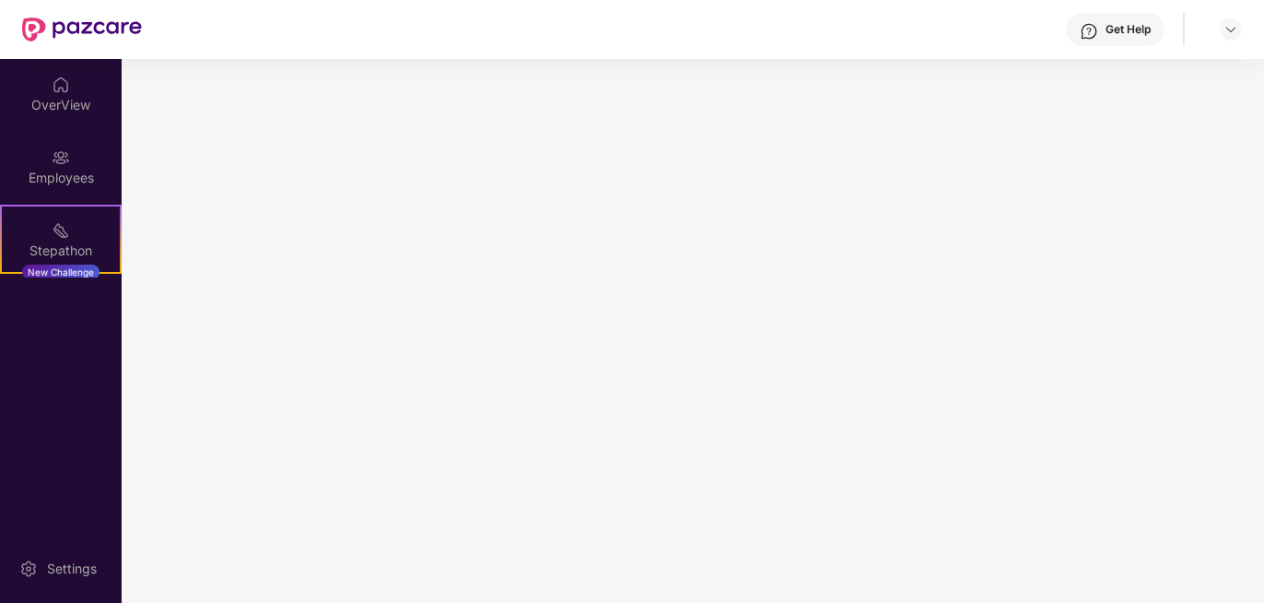 The image size is (1264, 603). What do you see at coordinates (72, 568) in the screenshot?
I see `div: Settings` at bounding box center [72, 568].